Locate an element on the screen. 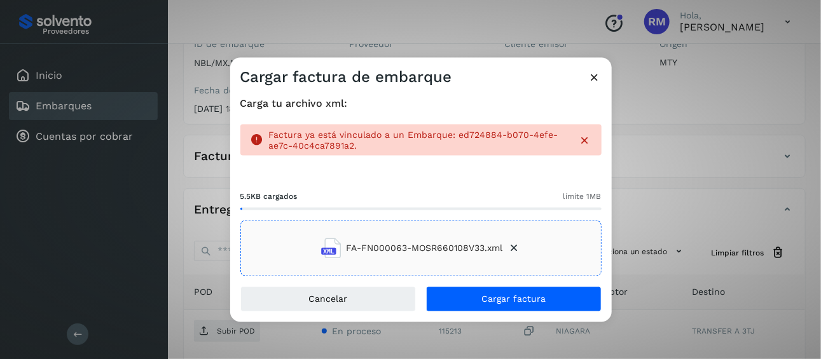 Image resolution: width=821 pixels, height=359 pixels. button: Cancelar is located at coordinates (328, 299).